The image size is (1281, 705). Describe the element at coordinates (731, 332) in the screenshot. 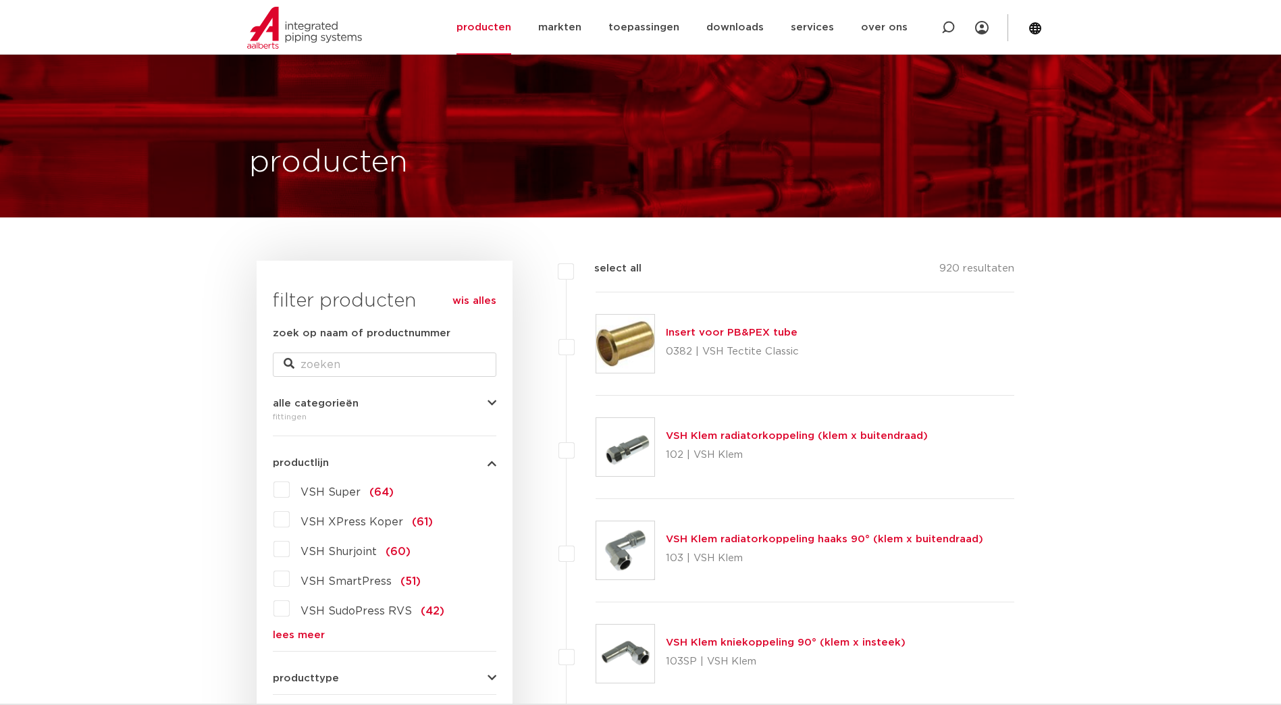

I see `a: Insert voor PB&PEX tube` at that location.